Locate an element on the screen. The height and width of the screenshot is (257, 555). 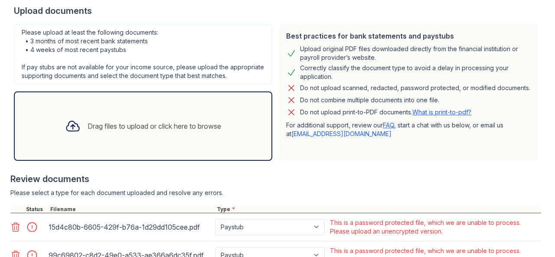
div: Upload original PDF files downloaded directly from the financial institution or payroll provider’... is located at coordinates (415, 53).